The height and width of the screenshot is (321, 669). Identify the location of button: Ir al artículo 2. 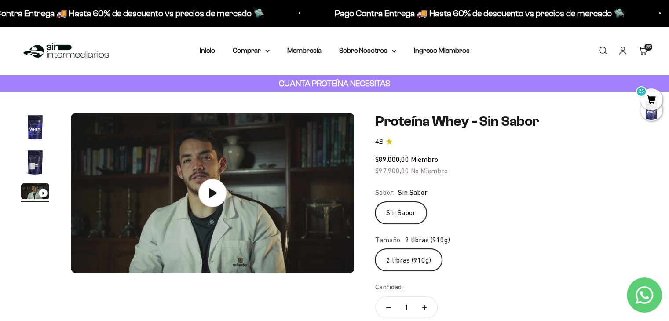
(35, 164).